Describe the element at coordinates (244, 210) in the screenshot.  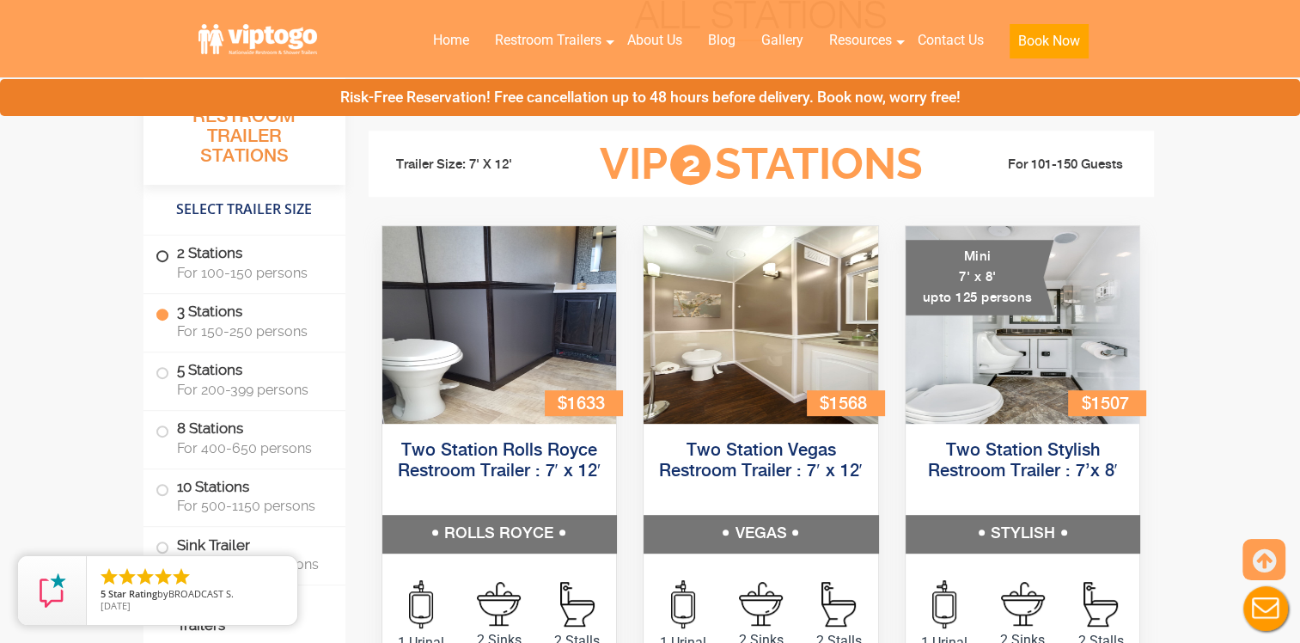
I see `h4: Select Trailer Size` at that location.